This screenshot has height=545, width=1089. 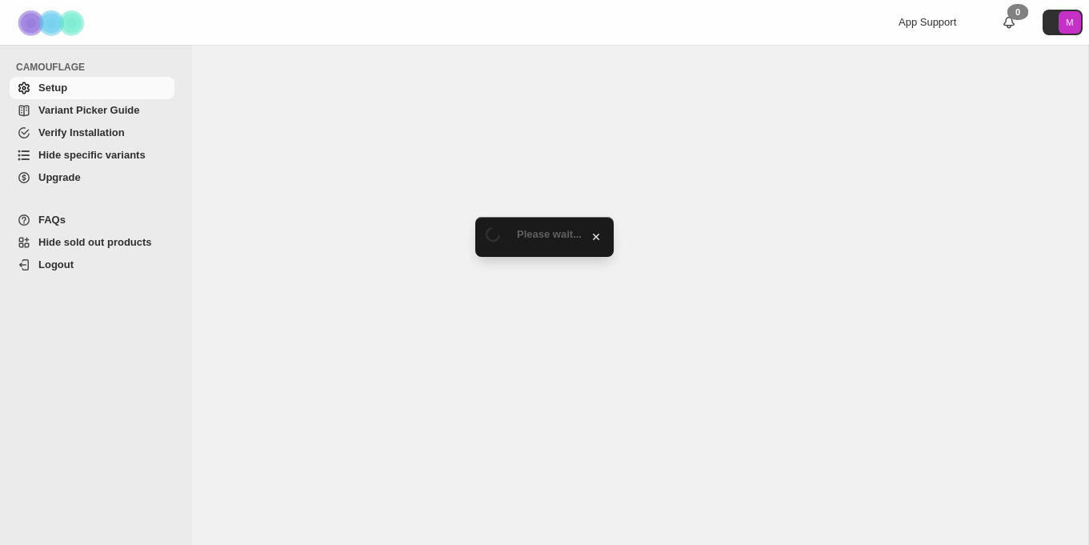 What do you see at coordinates (53, 22) in the screenshot?
I see `img: Camouflage` at bounding box center [53, 22].